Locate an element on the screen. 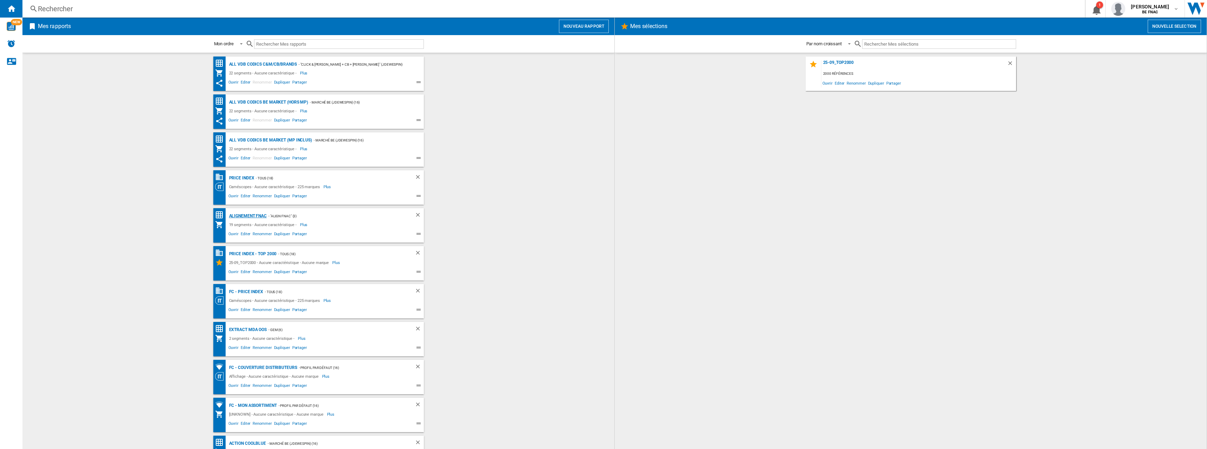 The image size is (1207, 449). div: ALL VDB CODICS C&M/CB/BRANDS is located at coordinates (262, 64).